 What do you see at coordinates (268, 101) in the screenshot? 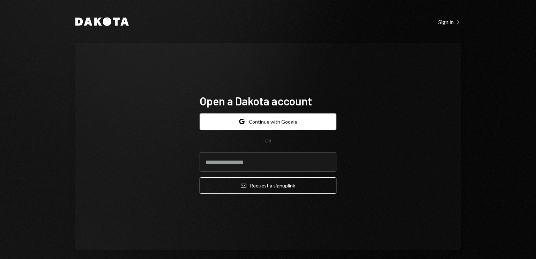
I see `h1: Open a Dakota account` at bounding box center [268, 101].